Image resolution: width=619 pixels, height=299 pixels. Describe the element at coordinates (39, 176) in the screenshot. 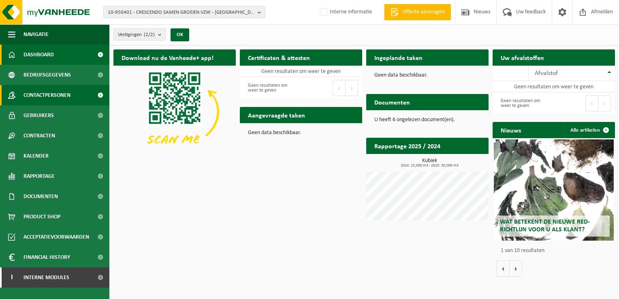

I see `span: Rapportage` at that location.